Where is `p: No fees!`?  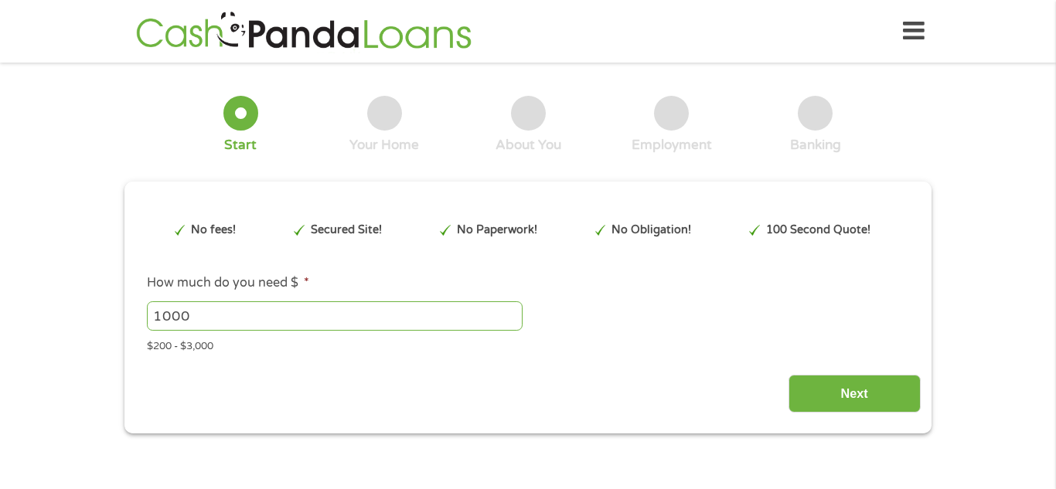
p: No fees! is located at coordinates (213, 230).